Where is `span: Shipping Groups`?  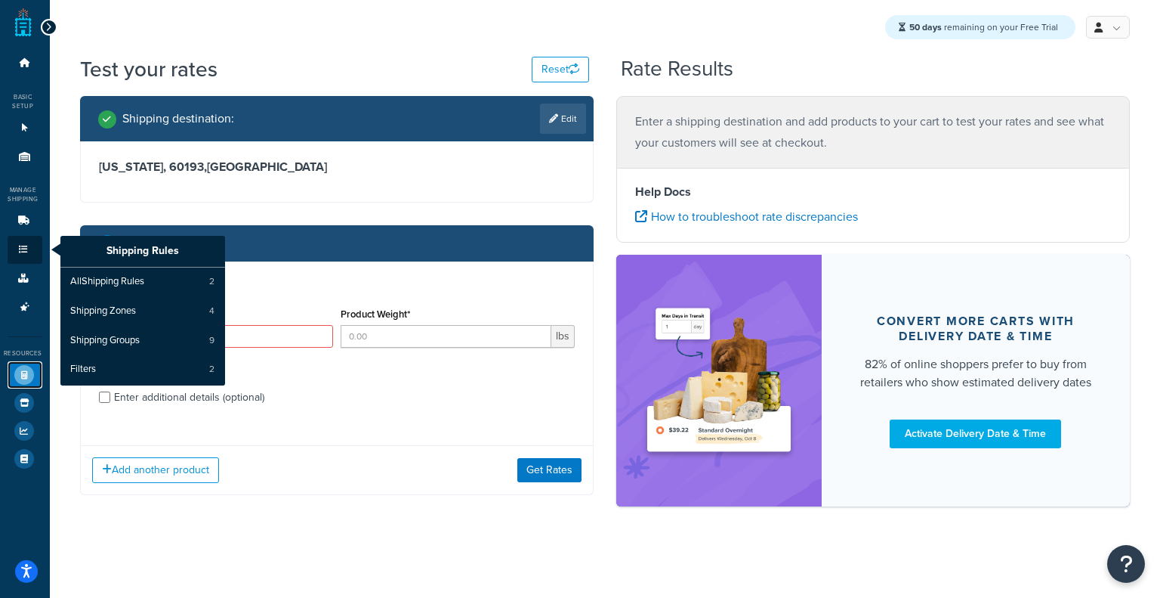
span: Shipping Groups is located at coordinates (105, 341).